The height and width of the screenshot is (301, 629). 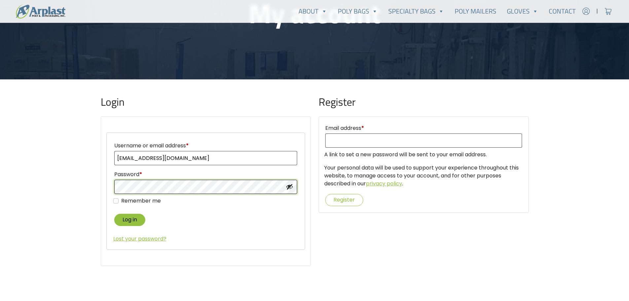 What do you see at coordinates (476, 11) in the screenshot?
I see `a: Poly Mailers` at bounding box center [476, 11].